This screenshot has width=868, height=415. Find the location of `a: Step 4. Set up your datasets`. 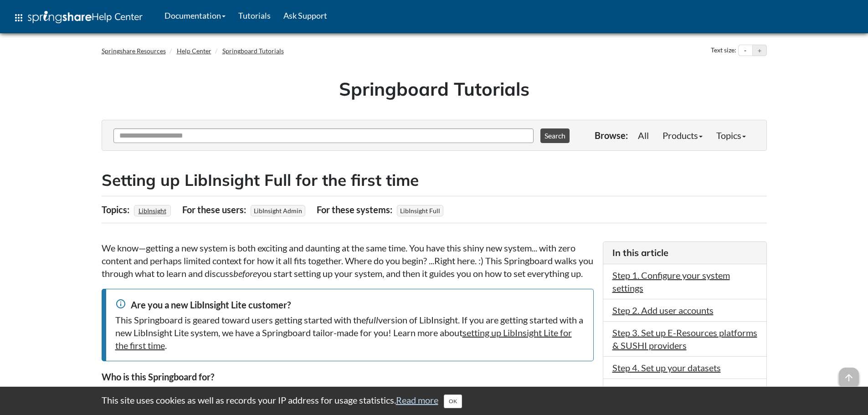

a: Step 4. Set up your datasets is located at coordinates (667, 368).